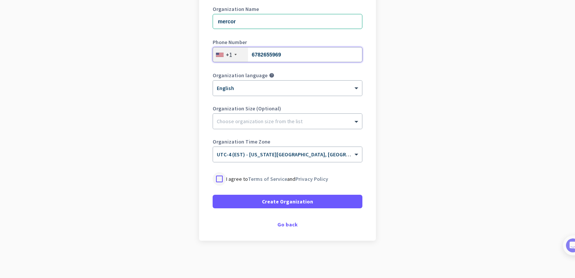 The height and width of the screenshot is (278, 575). What do you see at coordinates (288, 142) in the screenshot?
I see `label: Organization Time Zone` at bounding box center [288, 142].